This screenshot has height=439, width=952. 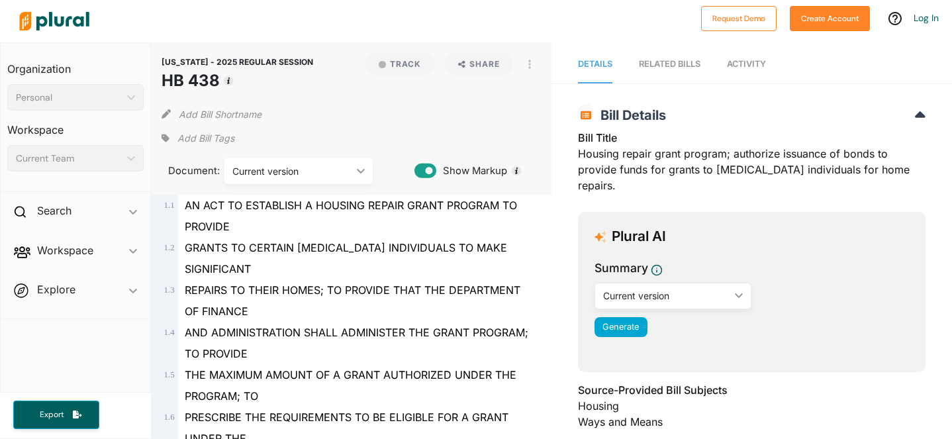 What do you see at coordinates (54, 210) in the screenshot?
I see `h2: Search` at bounding box center [54, 210].